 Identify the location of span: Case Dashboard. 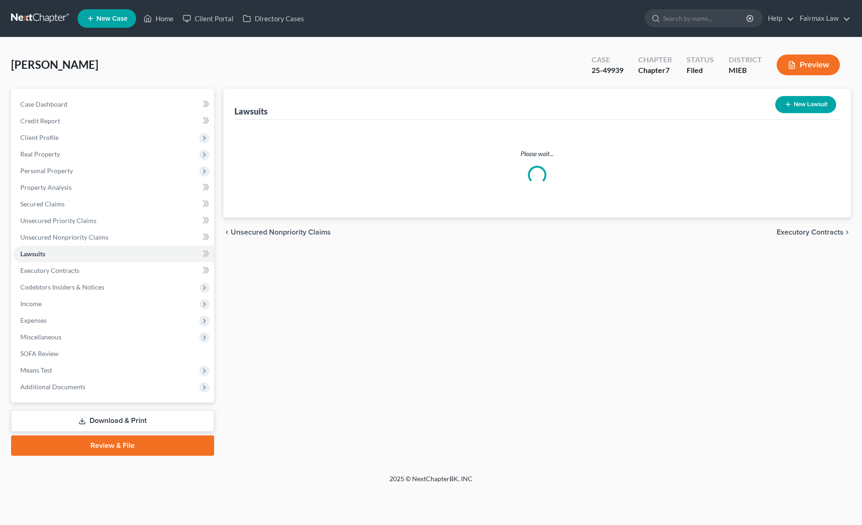
(44, 104).